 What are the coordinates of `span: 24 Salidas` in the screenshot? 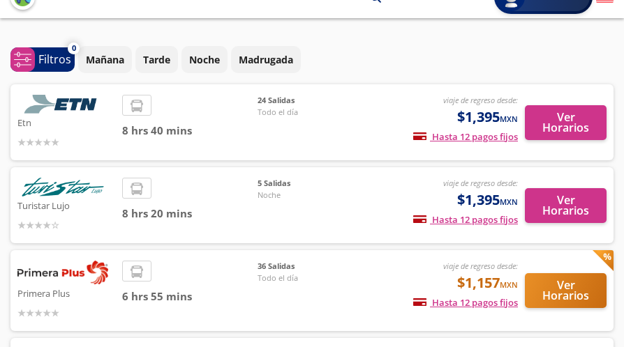 It's located at (306, 100).